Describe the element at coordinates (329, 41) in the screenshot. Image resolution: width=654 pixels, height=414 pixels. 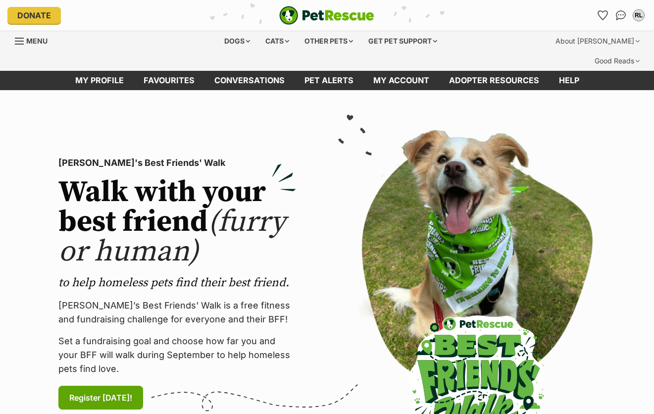
I see `div: Other pets` at that location.